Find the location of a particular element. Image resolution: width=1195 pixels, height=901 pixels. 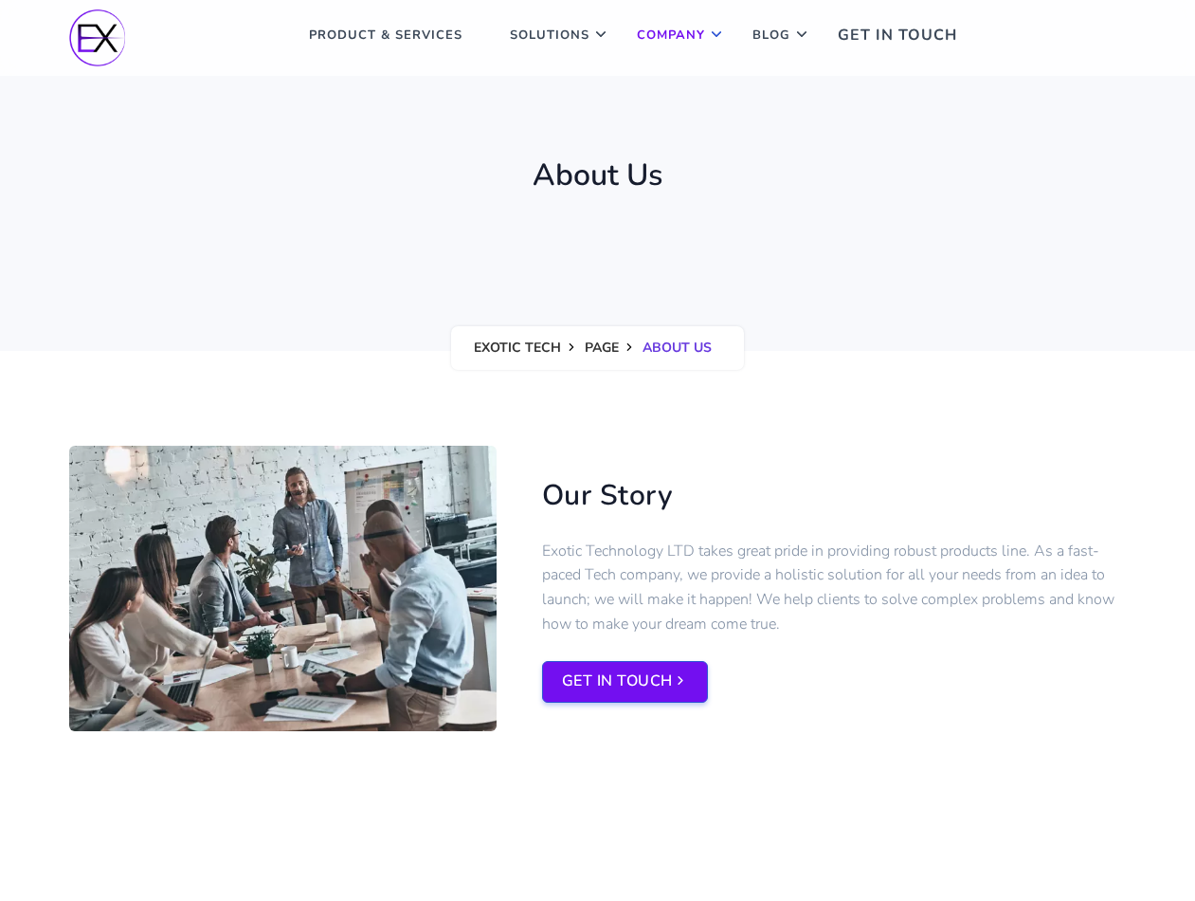

div: About Us is located at coordinates (597, 175).